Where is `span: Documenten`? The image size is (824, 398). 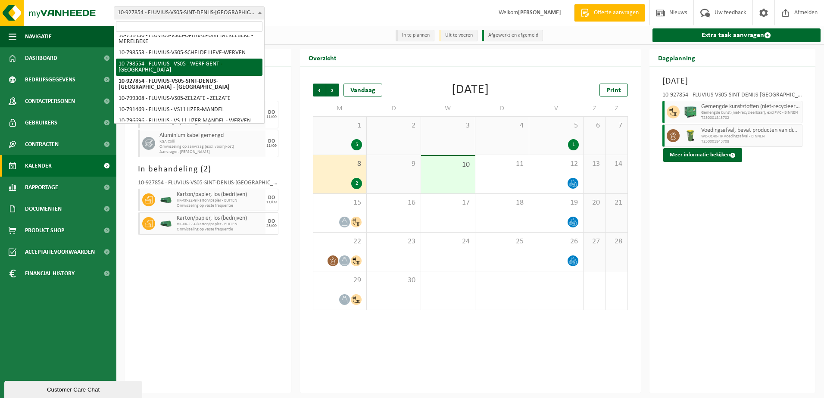 span: Documenten is located at coordinates (43, 209).